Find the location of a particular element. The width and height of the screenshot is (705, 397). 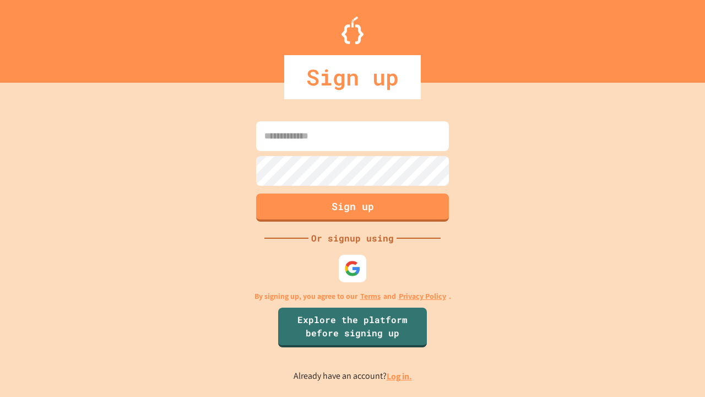

div: Or signup using is located at coordinates (352, 238).